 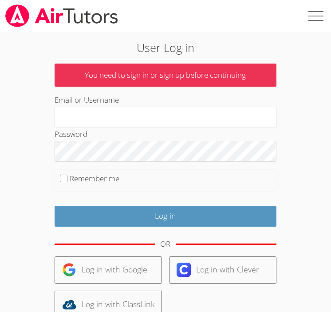 What do you see at coordinates (71, 134) in the screenshot?
I see `label: Password` at bounding box center [71, 134].